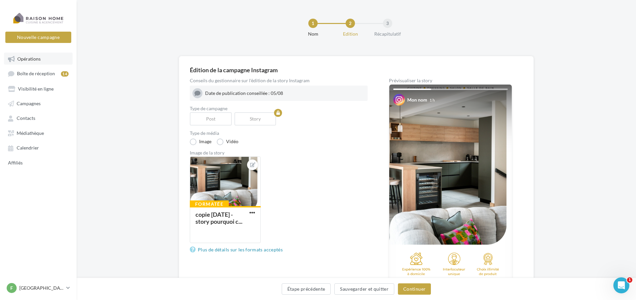 Image resolution: width=636 pixels, height=300 pixels. Describe the element at coordinates (237, 250) in the screenshot. I see `a: Plus de détails sur les formats acceptés` at that location.